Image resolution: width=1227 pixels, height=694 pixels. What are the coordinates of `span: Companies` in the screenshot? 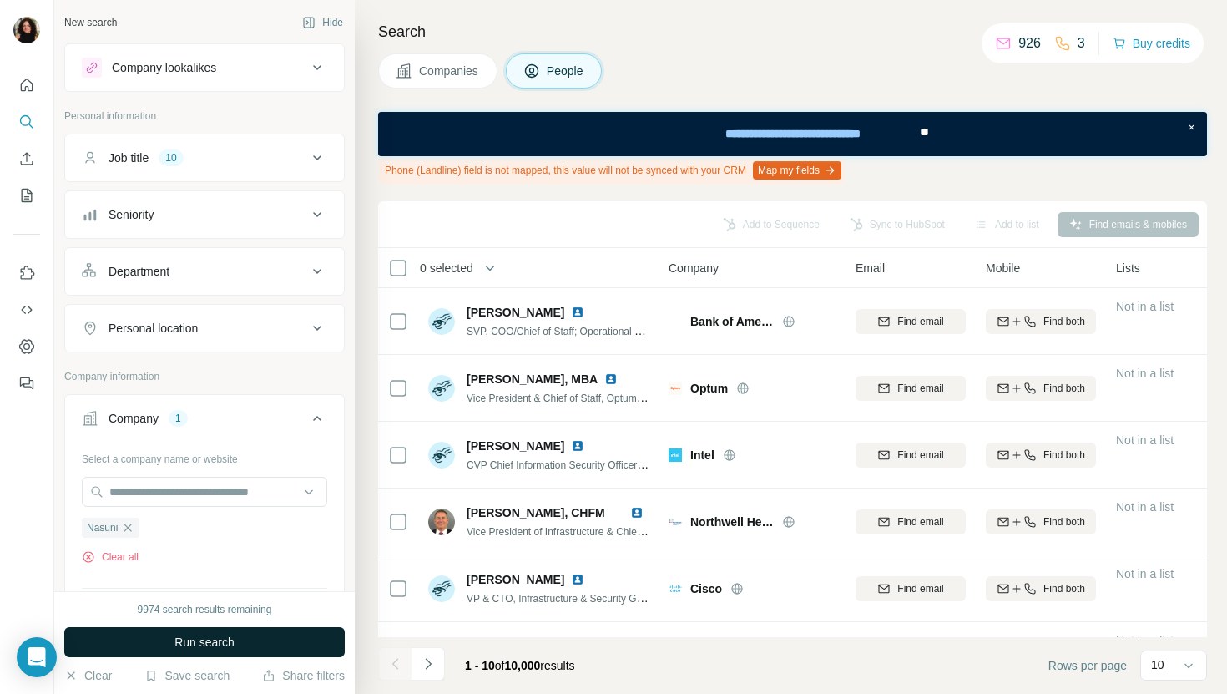 It's located at (449, 71).